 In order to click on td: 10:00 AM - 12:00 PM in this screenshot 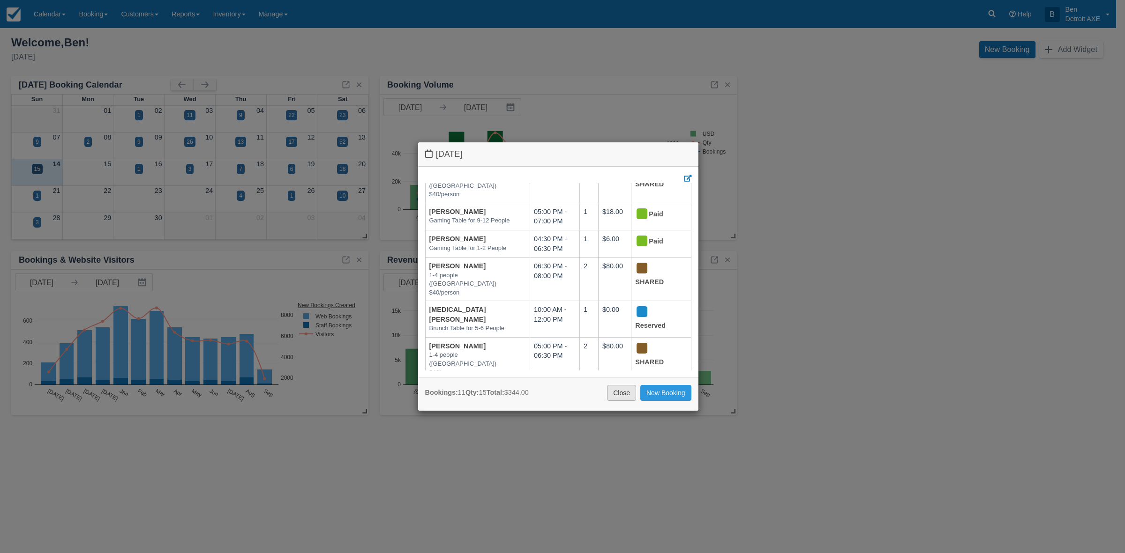, I will do `click(554, 320)`.